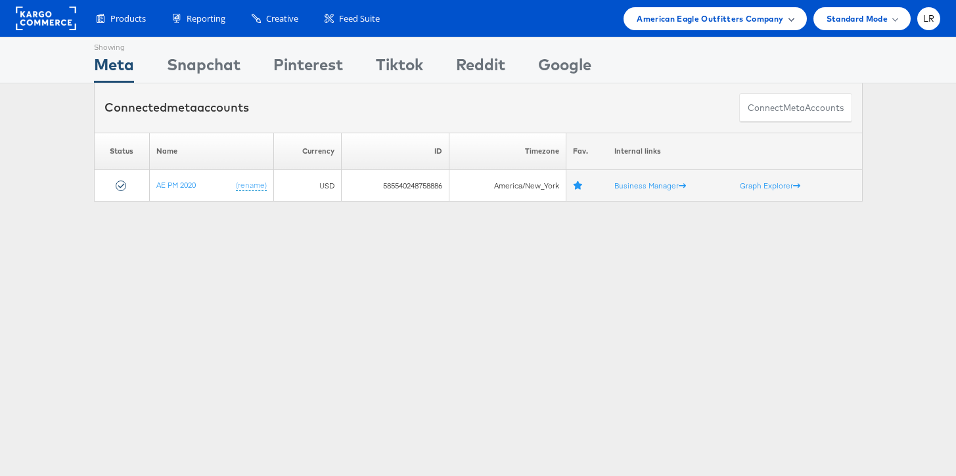 This screenshot has height=476, width=956. Describe the element at coordinates (176, 185) in the screenshot. I see `a: AE PM 2020` at that location.